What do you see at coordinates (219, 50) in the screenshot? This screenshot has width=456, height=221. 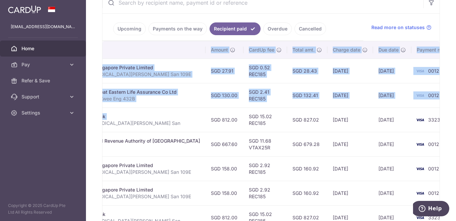 I see `span: Amount` at bounding box center [219, 50].